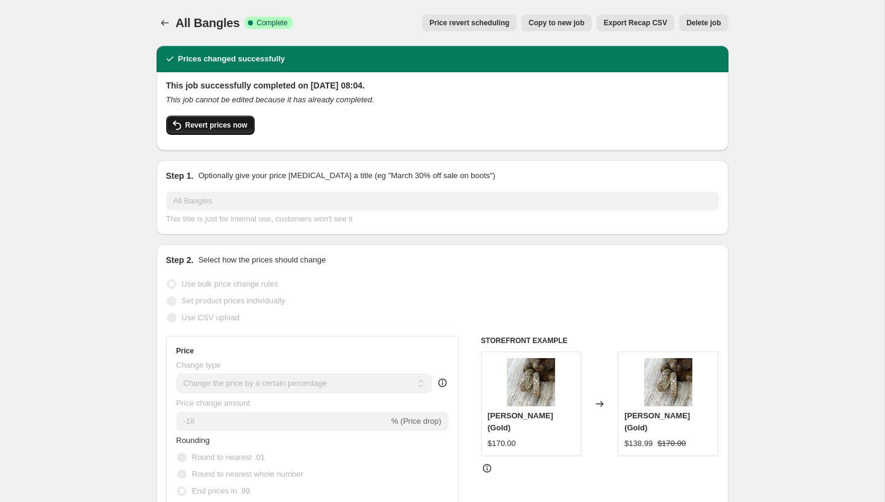 This screenshot has width=885, height=502. What do you see at coordinates (469, 23) in the screenshot?
I see `span: Price revert scheduling` at bounding box center [469, 23].